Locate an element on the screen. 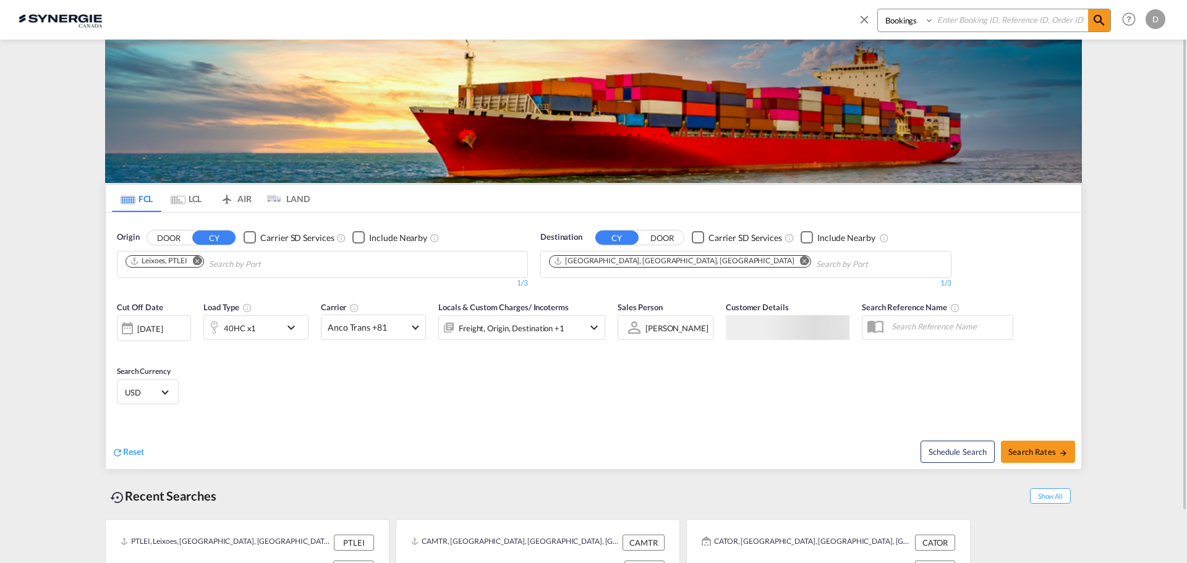  md-icon: icon-backup-restore is located at coordinates (117, 498).